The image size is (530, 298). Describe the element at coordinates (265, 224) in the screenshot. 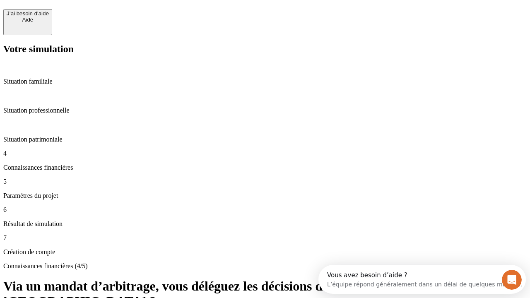

I see `p: Résultat de simulation` at that location.